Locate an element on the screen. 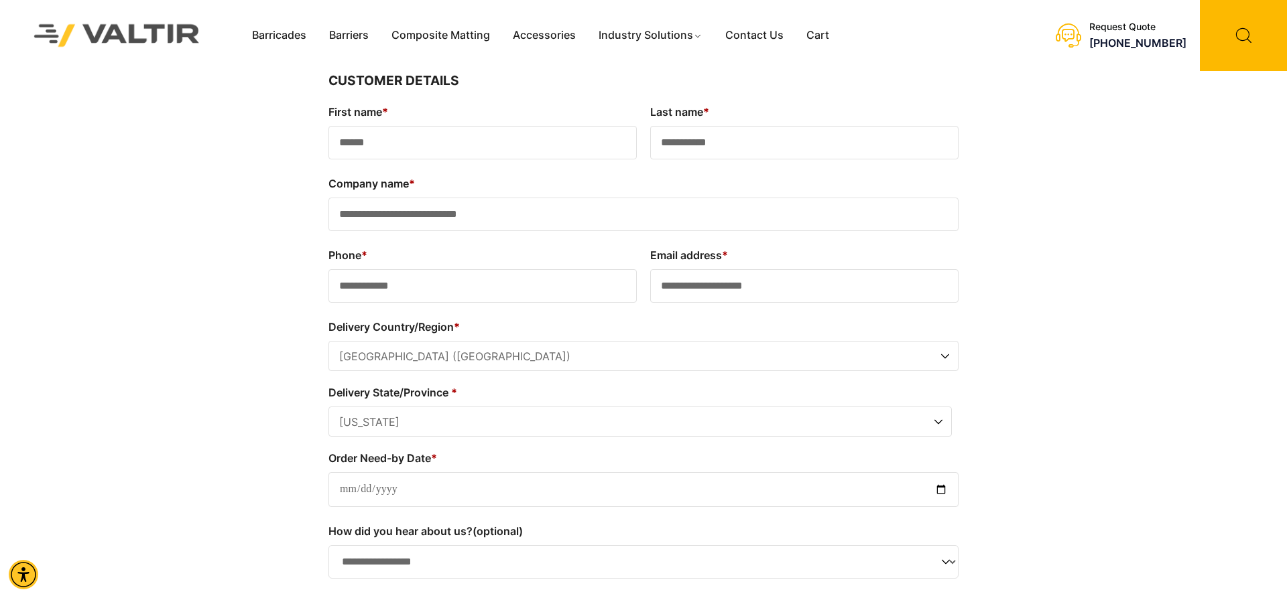 The height and width of the screenshot is (598, 1287). a: Industry Solutions is located at coordinates (650, 36).